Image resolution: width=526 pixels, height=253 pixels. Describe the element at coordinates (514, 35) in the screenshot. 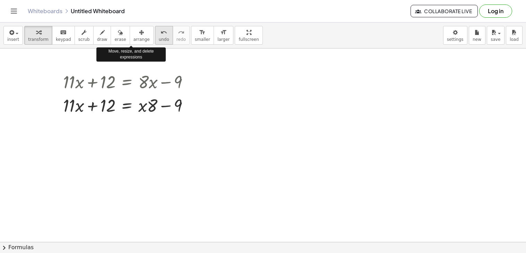

I see `button: load` at that location.